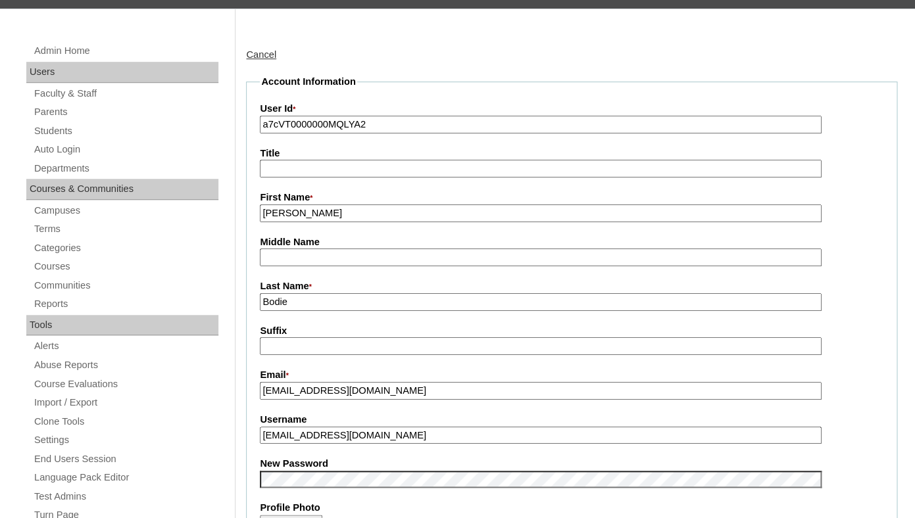 This screenshot has height=518, width=915. I want to click on a: Abuse Reports, so click(126, 365).